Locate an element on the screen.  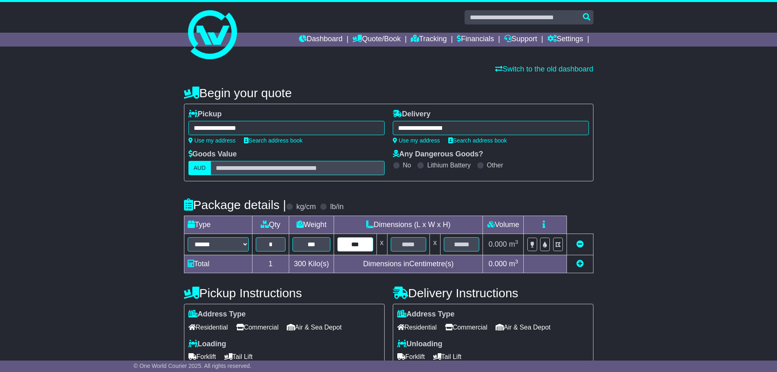
label: Delivery is located at coordinates (412, 114).